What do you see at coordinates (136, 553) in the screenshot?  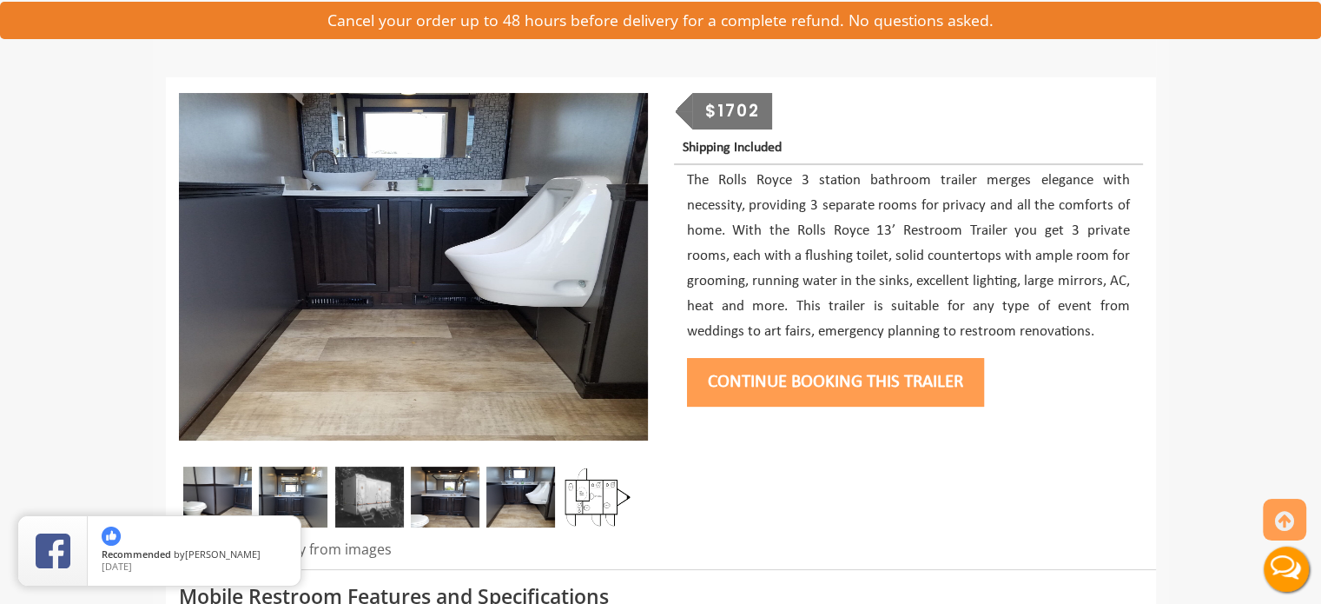 I see `span: Recommended` at bounding box center [136, 553].